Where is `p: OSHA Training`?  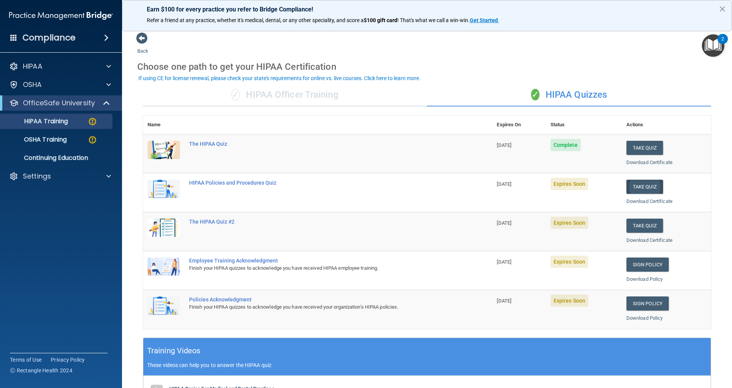
p: OSHA Training is located at coordinates (36, 139).